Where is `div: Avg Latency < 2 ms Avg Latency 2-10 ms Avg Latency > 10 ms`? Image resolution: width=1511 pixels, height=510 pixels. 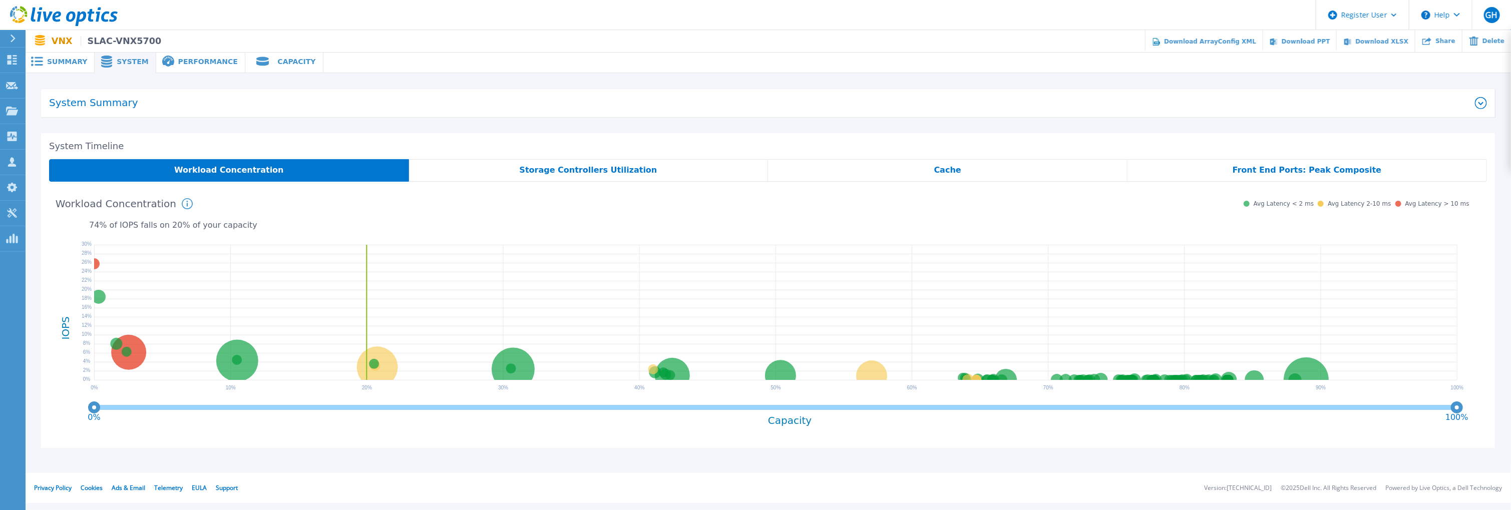
div: Avg Latency < 2 ms Avg Latency 2-10 ms Avg Latency > 10 ms is located at coordinates (1355, 204).